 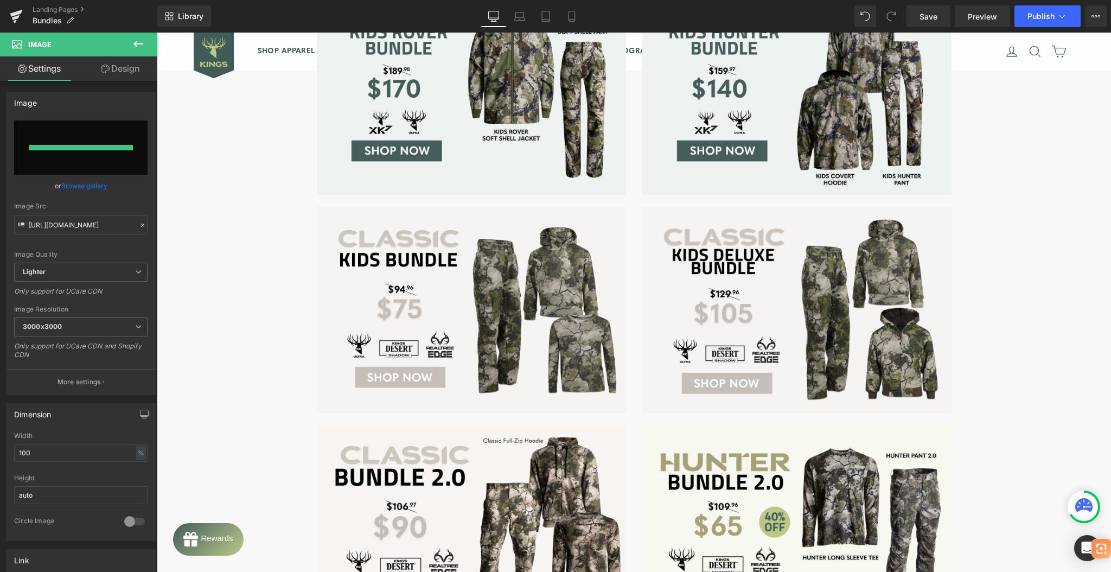 What do you see at coordinates (81, 295) in the screenshot?
I see `div: Only support for UCare CDN` at bounding box center [81, 295].